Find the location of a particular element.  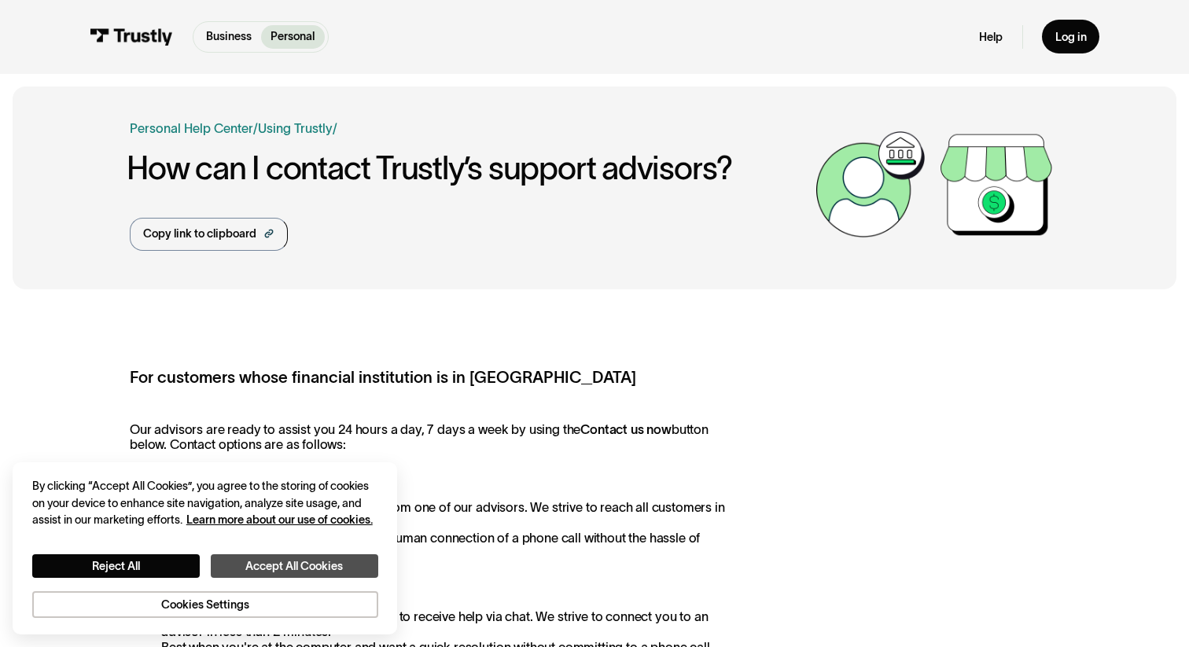

div: Cookie banner is located at coordinates (204, 548).